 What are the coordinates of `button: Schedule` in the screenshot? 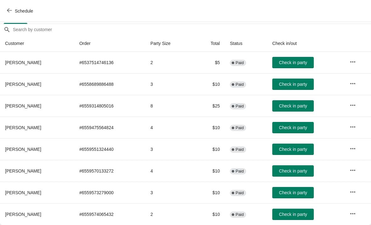 It's located at (20, 11).